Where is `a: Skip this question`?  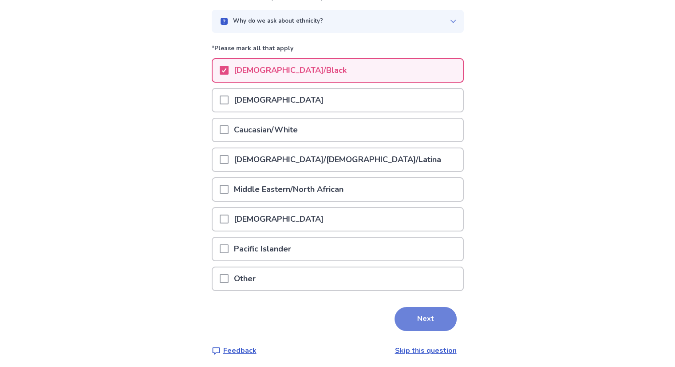 a: Skip this question is located at coordinates (426, 350).